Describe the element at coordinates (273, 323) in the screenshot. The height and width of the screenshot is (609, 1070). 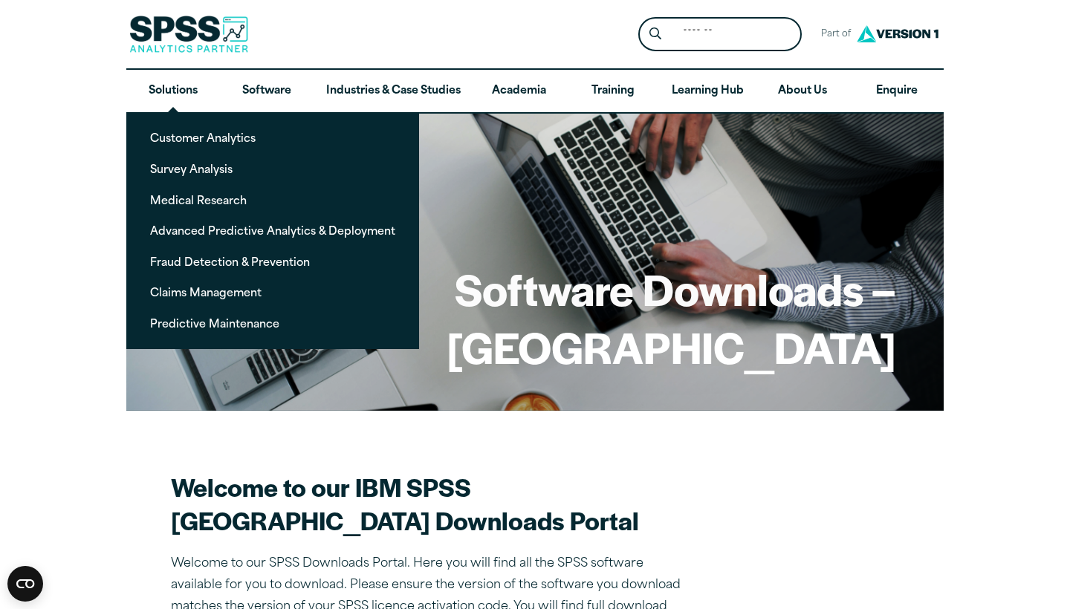
I see `a: Predictive Maintenance` at that location.